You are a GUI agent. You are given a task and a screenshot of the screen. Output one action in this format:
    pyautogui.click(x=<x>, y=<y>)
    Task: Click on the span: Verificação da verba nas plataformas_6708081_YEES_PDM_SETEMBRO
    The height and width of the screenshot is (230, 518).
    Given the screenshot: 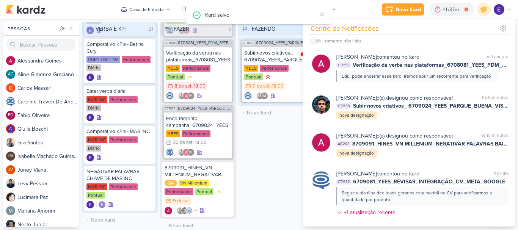 What is the action you would take?
    pyautogui.click(x=431, y=65)
    